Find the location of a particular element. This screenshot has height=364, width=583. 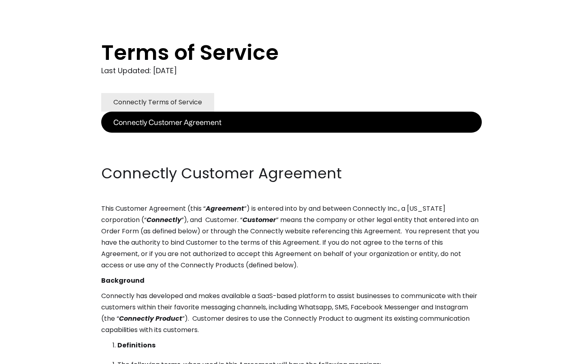

div: Connectly Customer Agreement is located at coordinates (167, 122).